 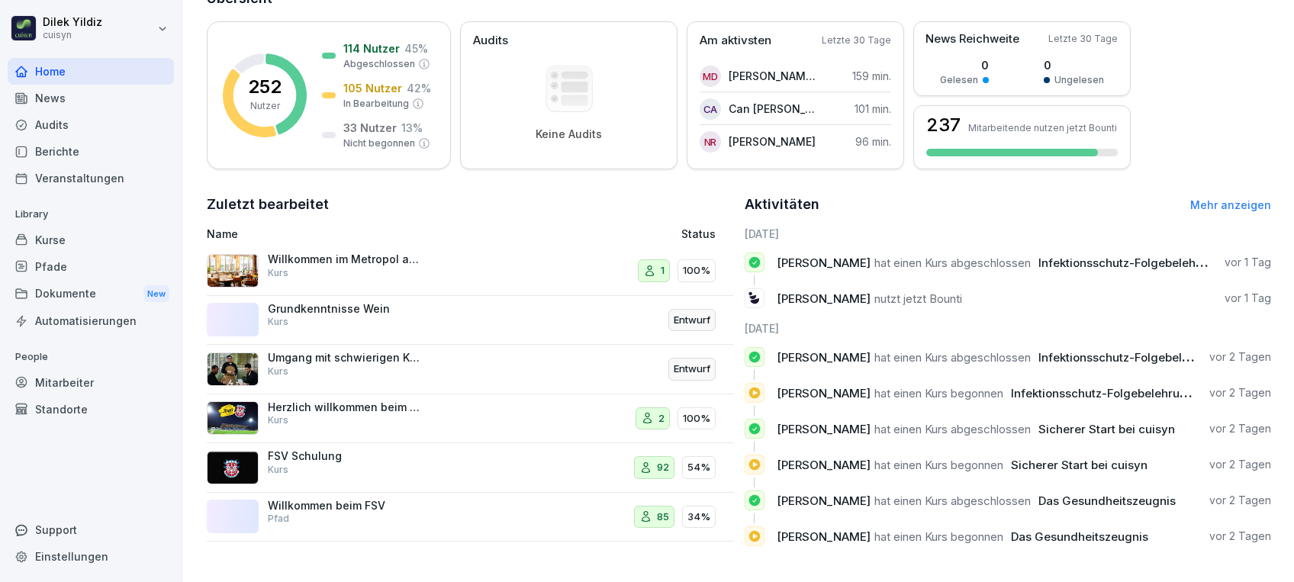 I want to click on p: 42 %, so click(x=419, y=88).